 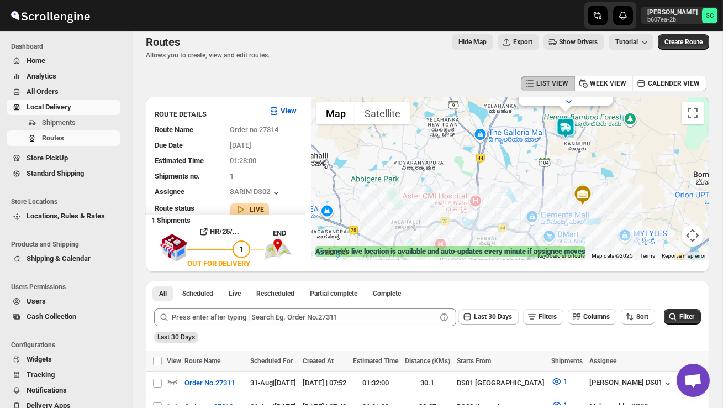 I want to click on span: Live, so click(x=235, y=293).